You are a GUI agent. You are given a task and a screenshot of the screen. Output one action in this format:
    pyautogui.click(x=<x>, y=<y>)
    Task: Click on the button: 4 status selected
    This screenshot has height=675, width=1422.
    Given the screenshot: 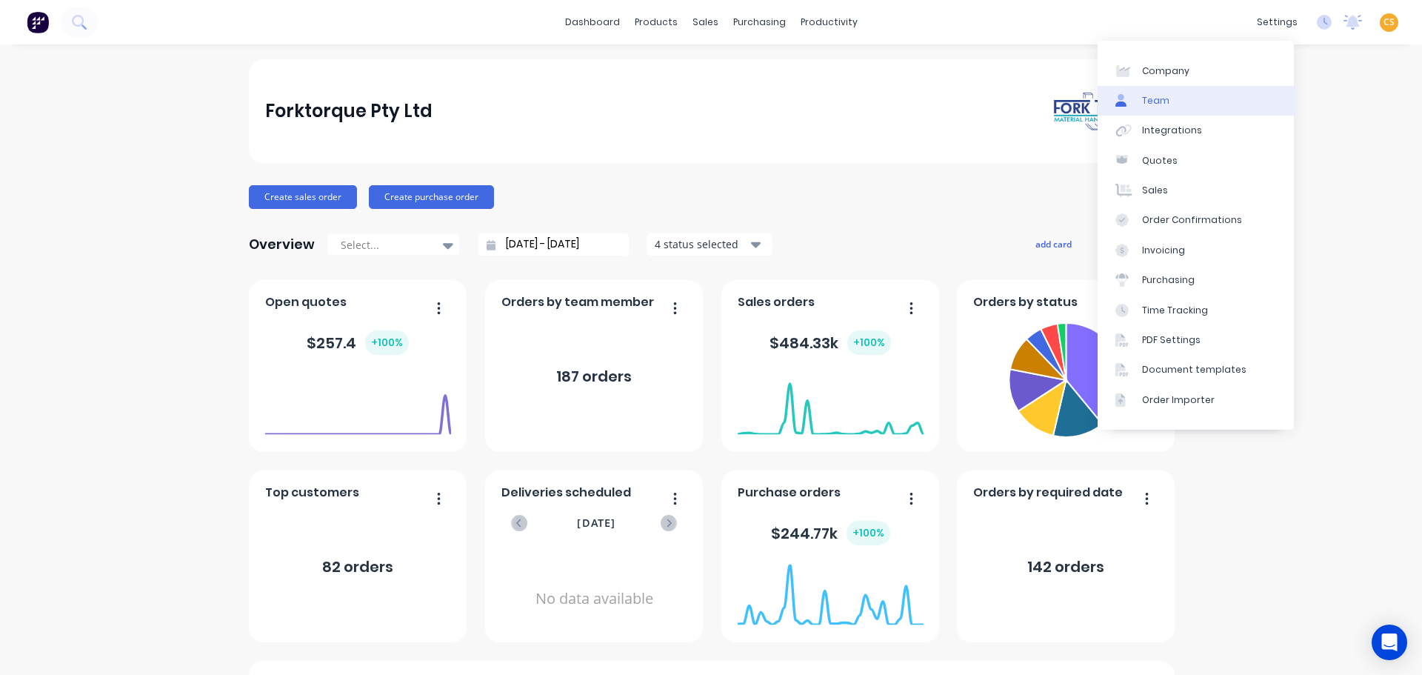 What is the action you would take?
    pyautogui.click(x=710, y=244)
    